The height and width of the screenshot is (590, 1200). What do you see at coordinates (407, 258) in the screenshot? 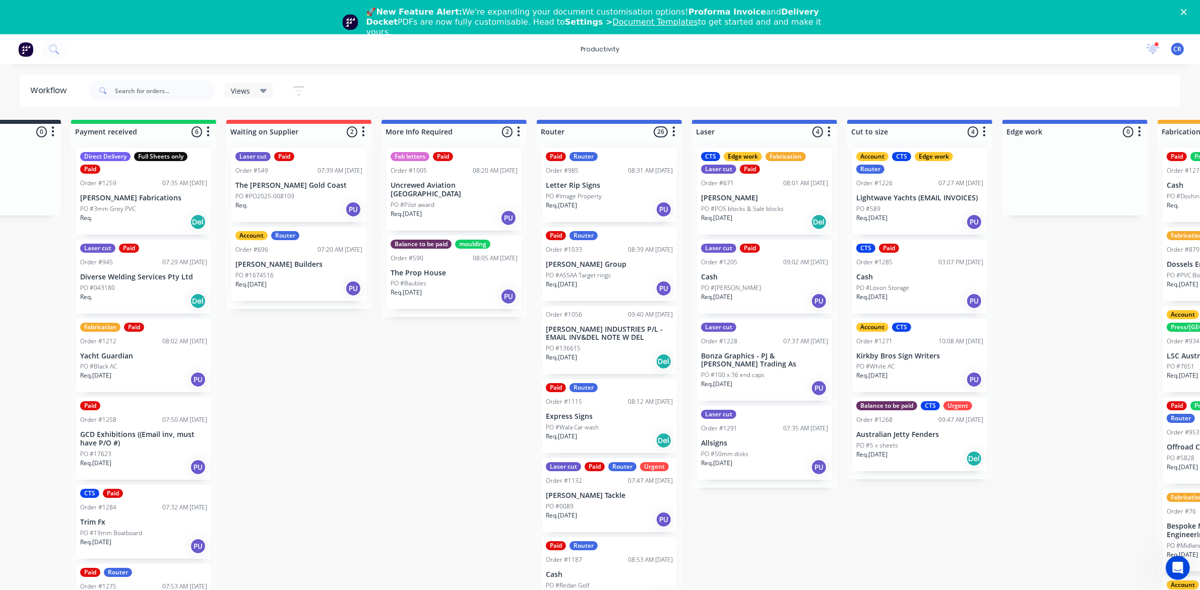
I see `div: Order #590` at bounding box center [407, 258].